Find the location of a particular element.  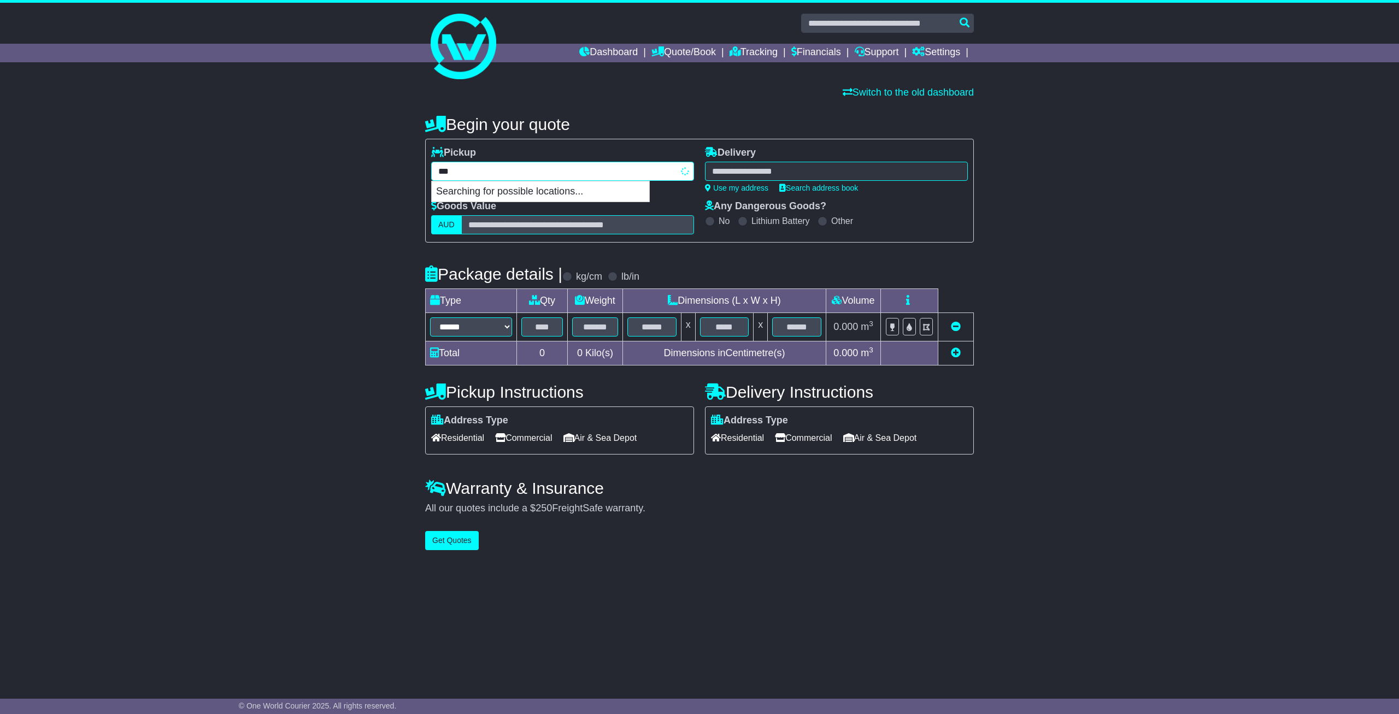

a: Tracking is located at coordinates (754, 53).